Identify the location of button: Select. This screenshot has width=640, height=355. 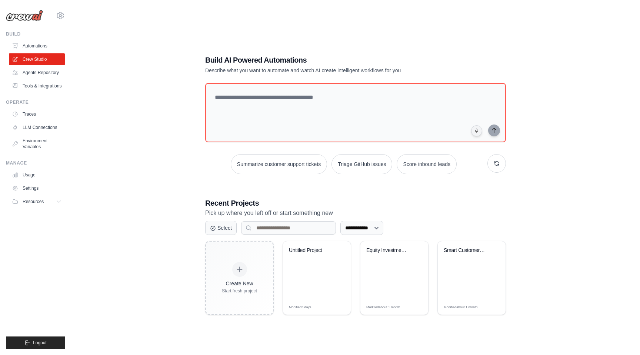
(221, 228).